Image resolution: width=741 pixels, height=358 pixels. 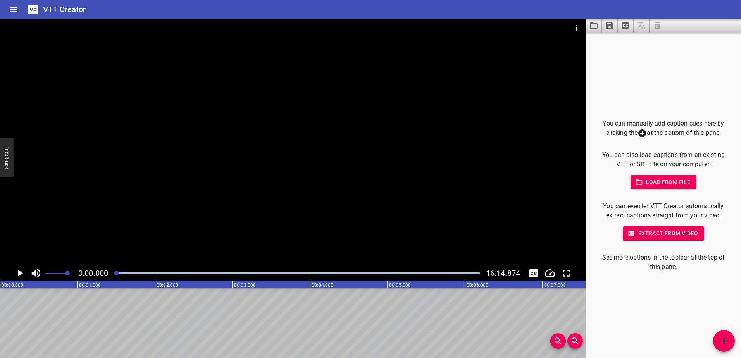 I want to click on div: Hide/Show Captions, so click(x=534, y=273).